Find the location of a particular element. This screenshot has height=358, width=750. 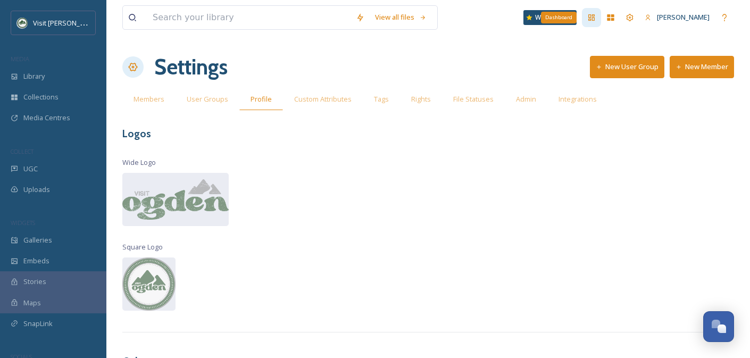

span: Maps is located at coordinates (32, 302).